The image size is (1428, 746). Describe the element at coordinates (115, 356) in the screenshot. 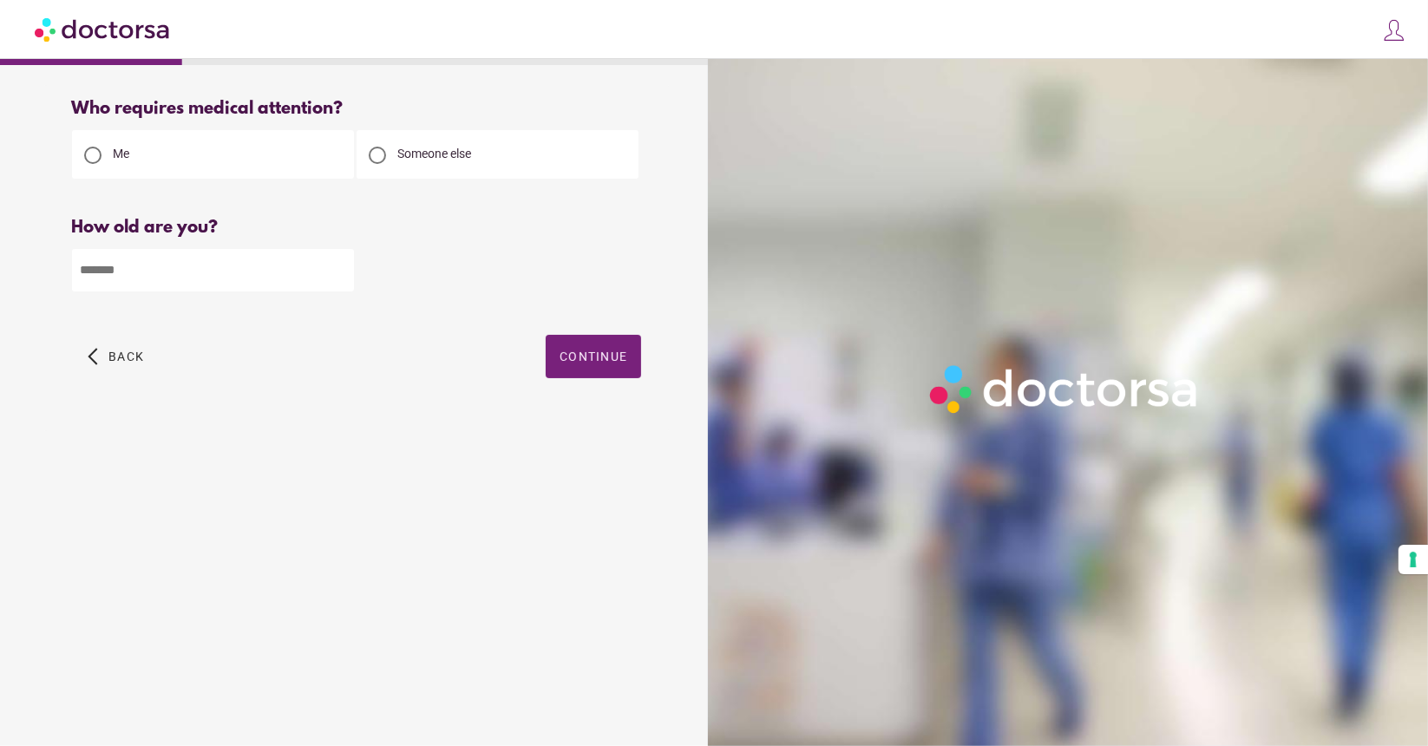

I see `button: arrow_back_ios Back` at that location.